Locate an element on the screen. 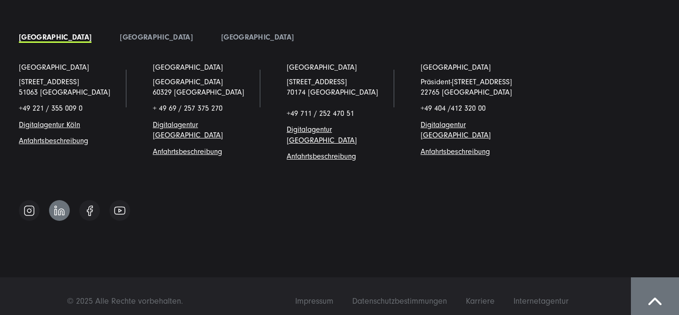 This screenshot has width=679, height=315. span: g is located at coordinates (187, 152).